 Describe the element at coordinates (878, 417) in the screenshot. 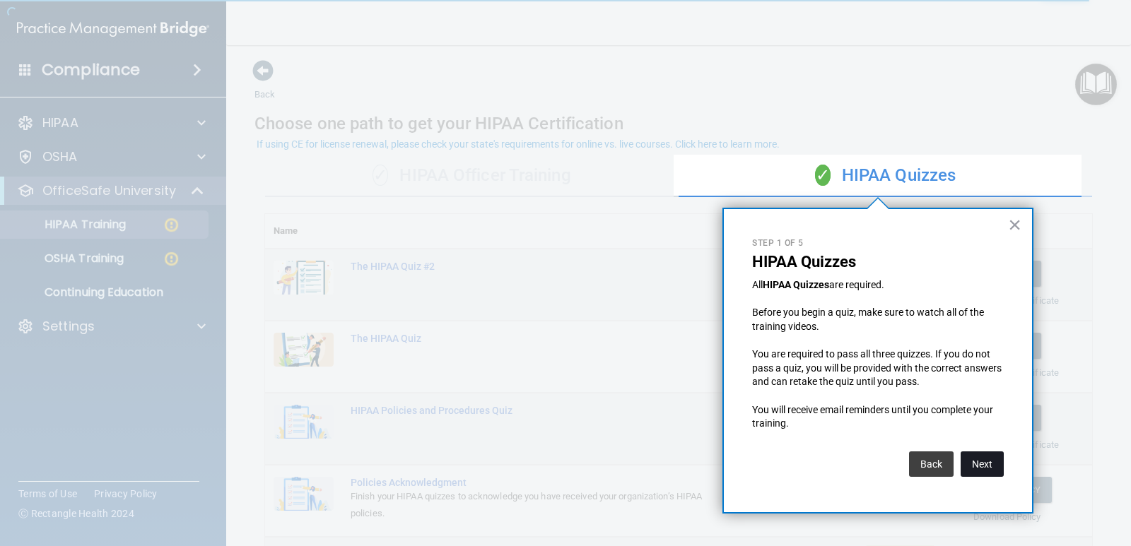

I see `p: You will receive email reminders until you complete your training.` at that location.